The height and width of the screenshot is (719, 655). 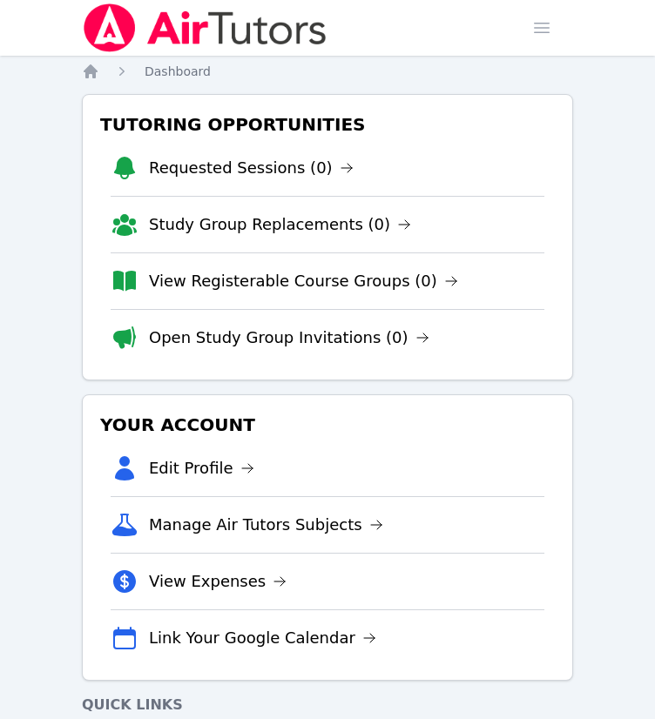 I want to click on a: View Expenses, so click(x=218, y=581).